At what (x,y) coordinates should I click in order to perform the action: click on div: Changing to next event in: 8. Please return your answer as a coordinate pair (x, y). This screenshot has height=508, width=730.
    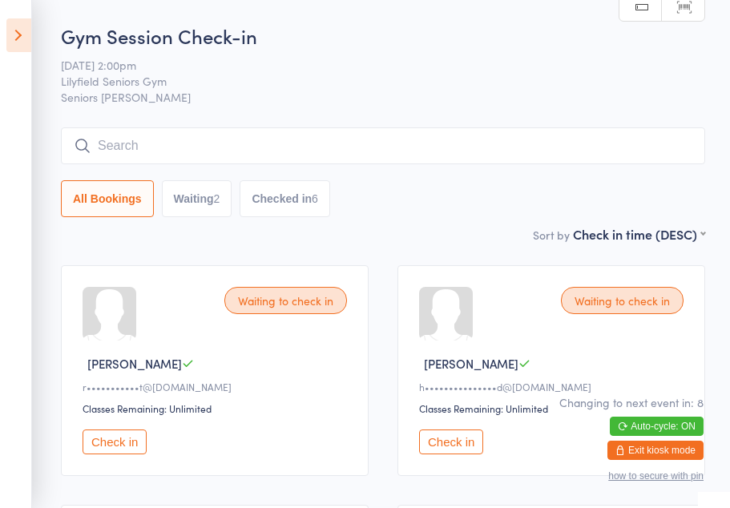
    Looking at the image, I should click on (631, 402).